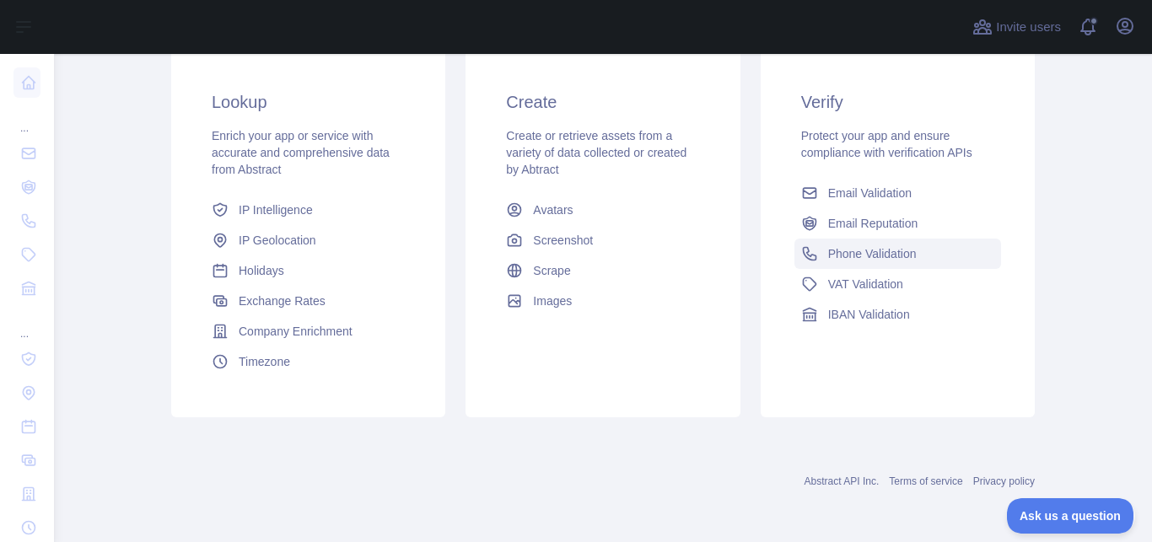  I want to click on span: Create or retrieve assets from a variety of data collected or created by Abtract, so click(596, 153).